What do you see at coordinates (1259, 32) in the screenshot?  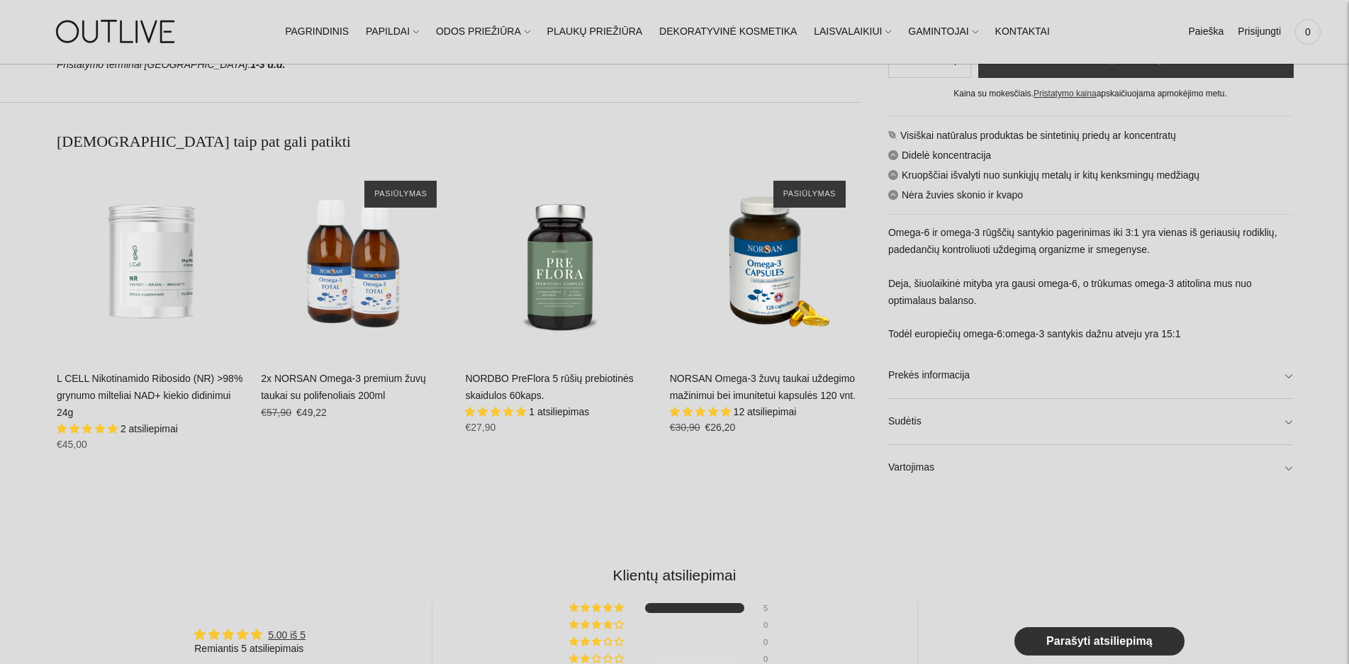 I see `a: Prisijungti` at bounding box center [1259, 32].